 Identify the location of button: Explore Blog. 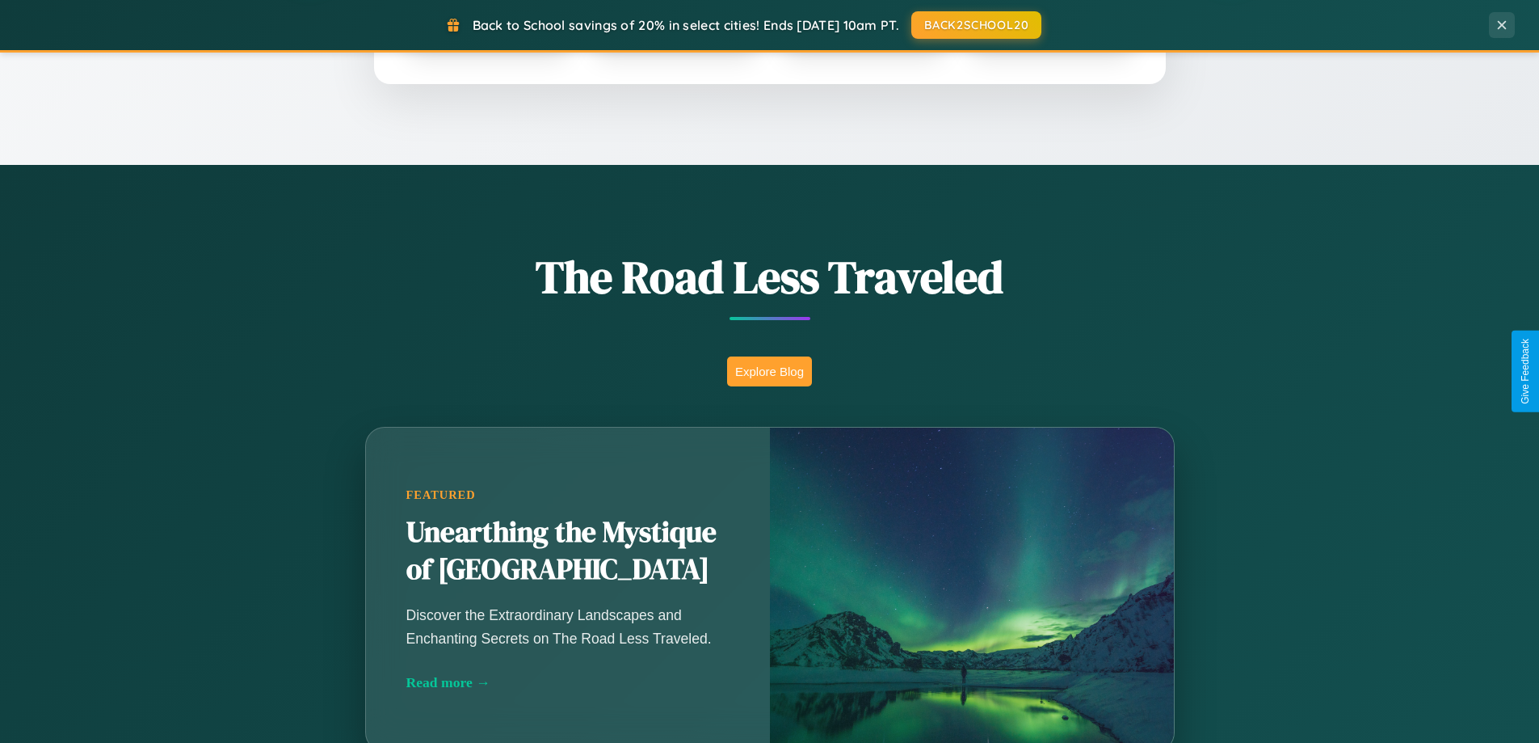
(769, 371).